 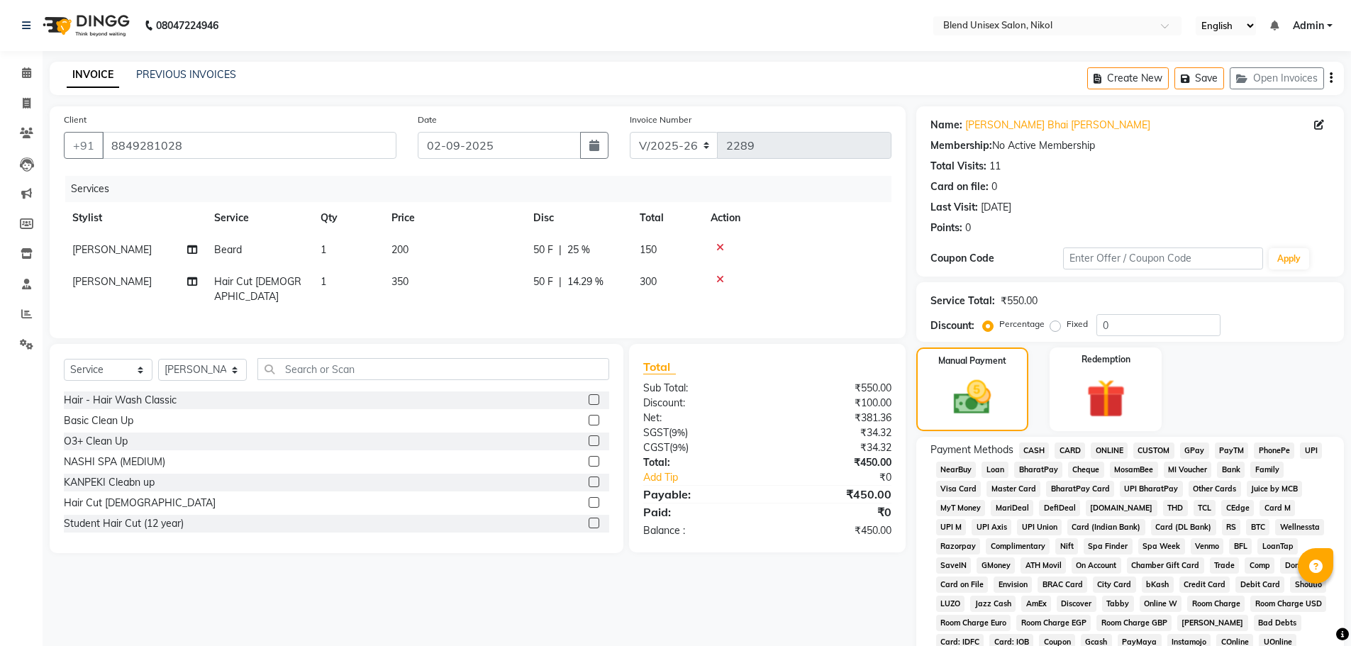 I want to click on div: ₹450.00, so click(x=835, y=530).